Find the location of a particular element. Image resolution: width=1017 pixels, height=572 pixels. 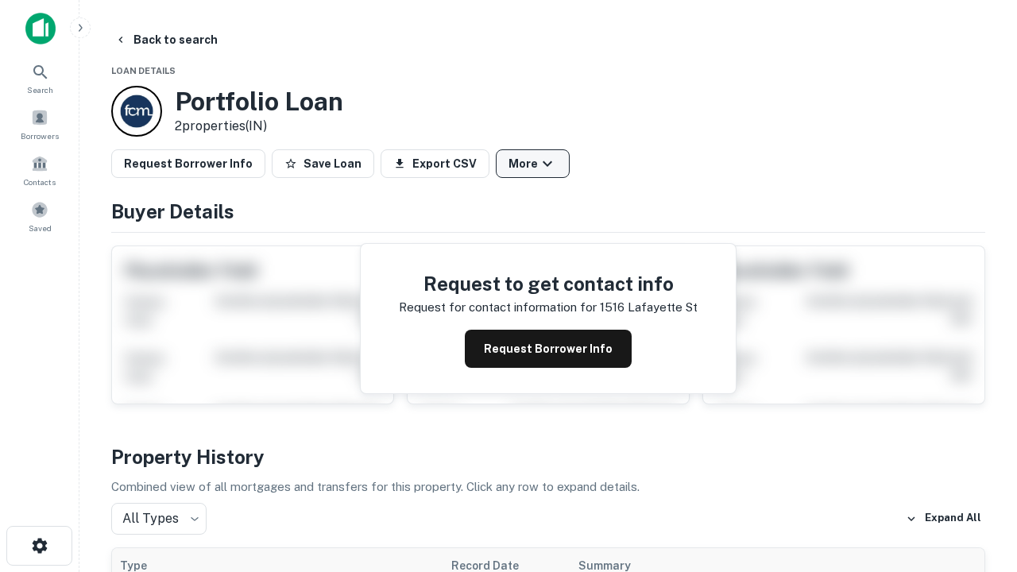

h4: Request to get contact info is located at coordinates (548, 284).